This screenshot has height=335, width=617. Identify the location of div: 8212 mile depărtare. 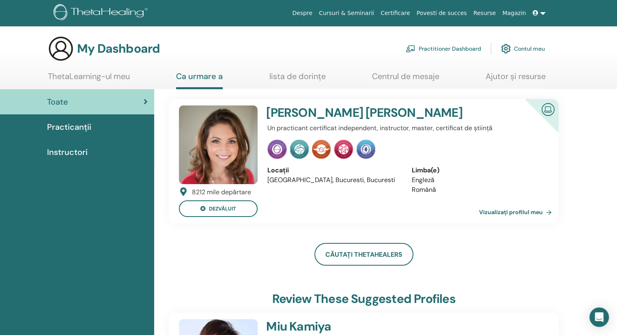
(222, 192).